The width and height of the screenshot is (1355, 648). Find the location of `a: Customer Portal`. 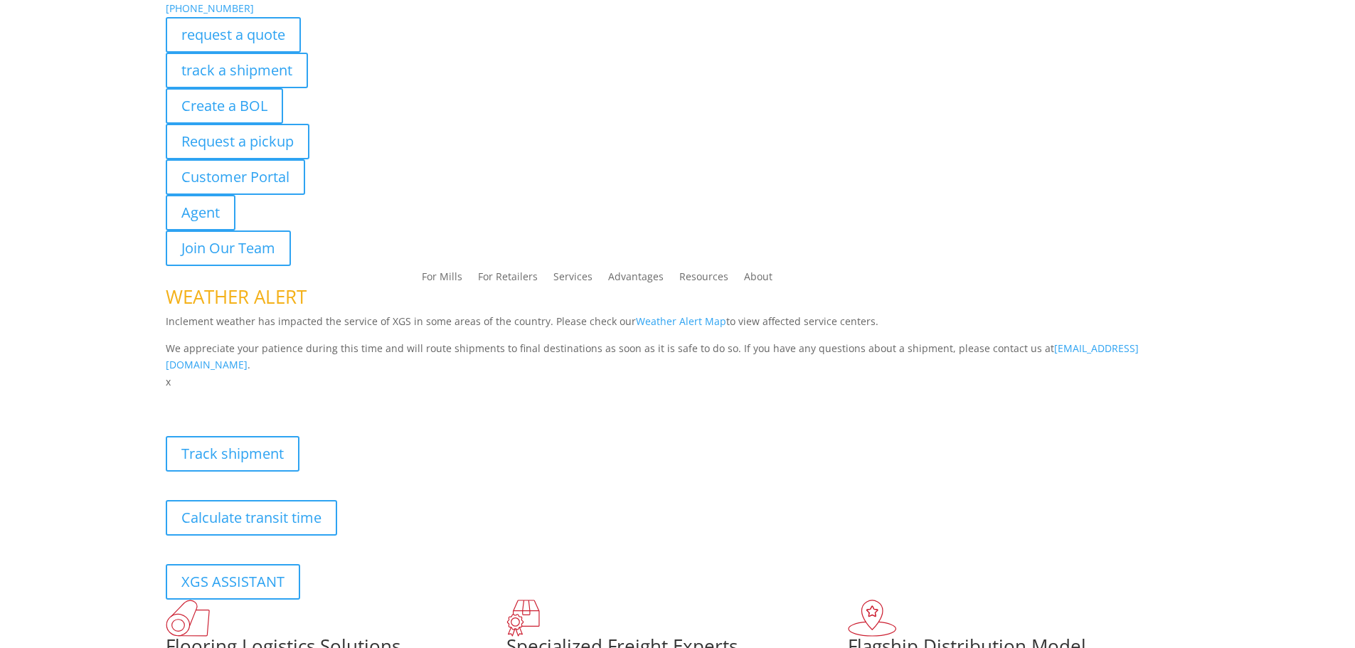

a: Customer Portal is located at coordinates (236, 177).